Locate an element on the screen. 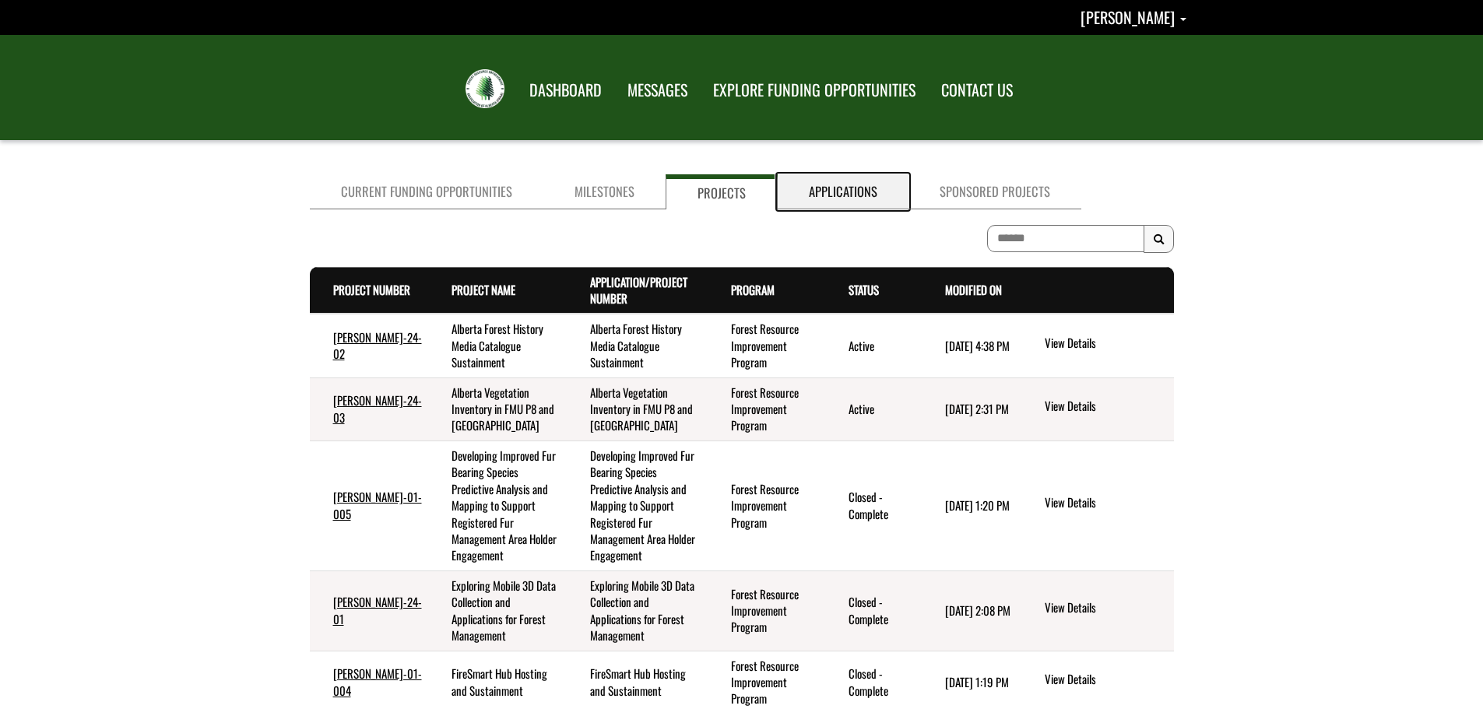 The width and height of the screenshot is (1483, 709). nav: Main Navigation is located at coordinates (770, 88).